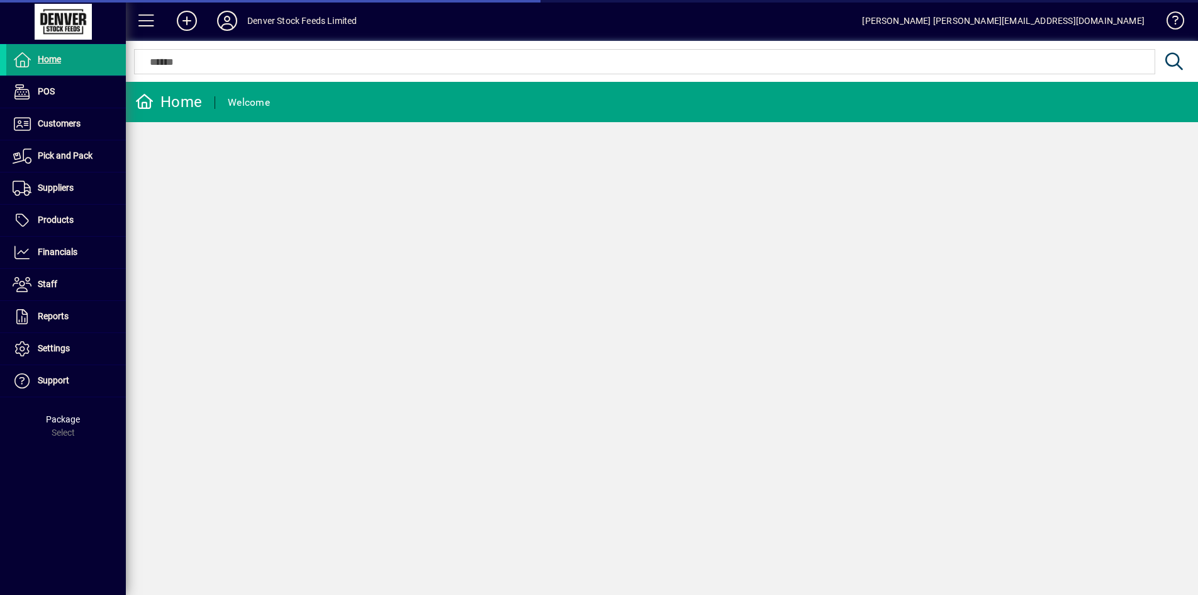 The width and height of the screenshot is (1198, 595). I want to click on div: Denver Stock Feeds Limited, so click(302, 21).